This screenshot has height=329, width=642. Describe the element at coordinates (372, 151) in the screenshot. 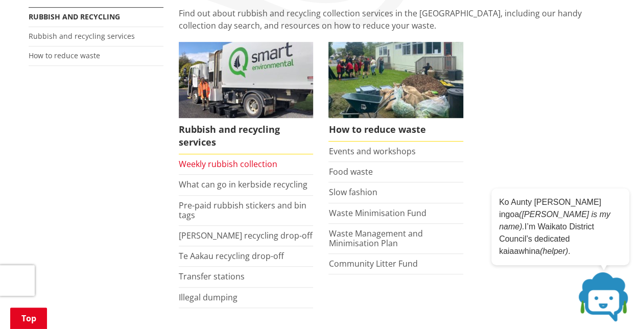

I see `a: Events and workshops` at that location.